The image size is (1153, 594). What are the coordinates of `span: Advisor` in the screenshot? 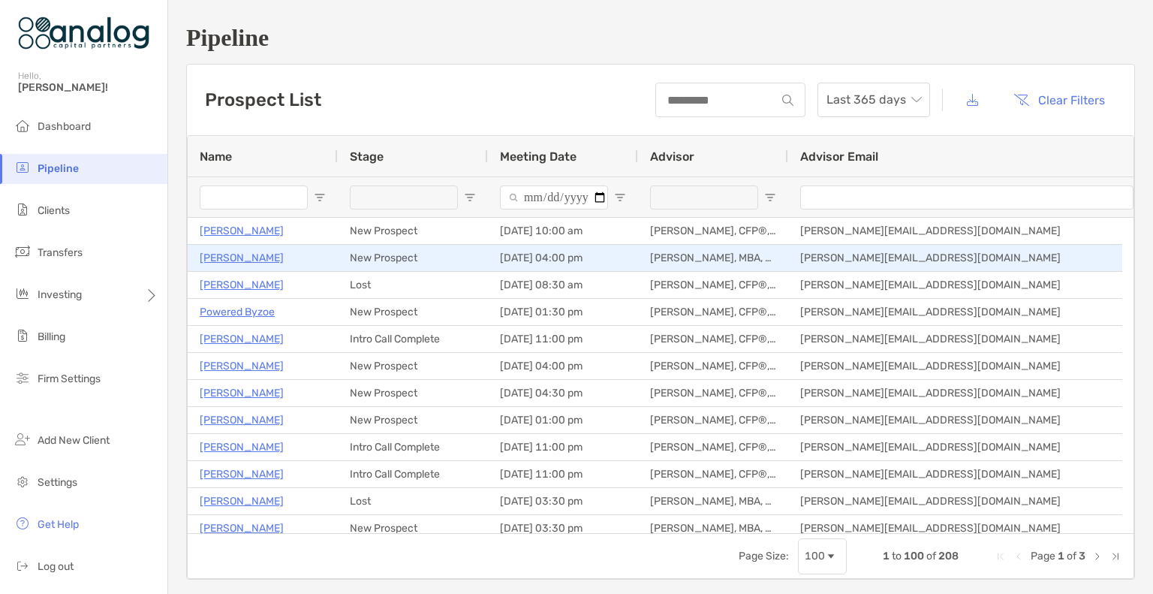 It's located at (672, 156).